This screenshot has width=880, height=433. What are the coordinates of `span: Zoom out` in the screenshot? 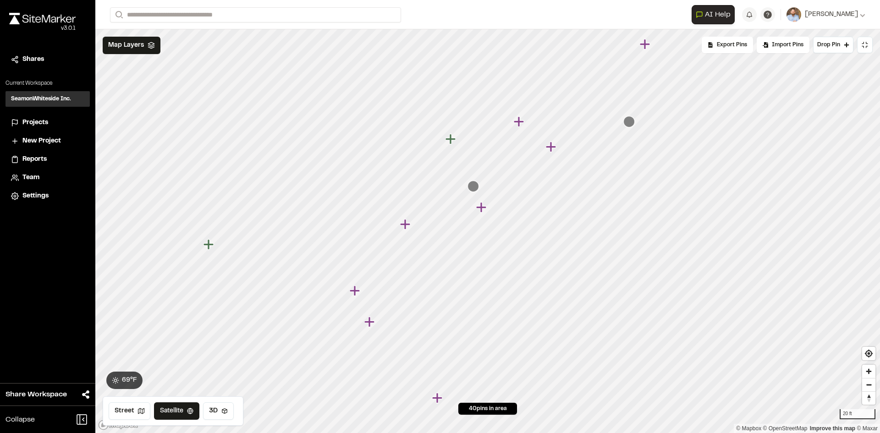 It's located at (869, 385).